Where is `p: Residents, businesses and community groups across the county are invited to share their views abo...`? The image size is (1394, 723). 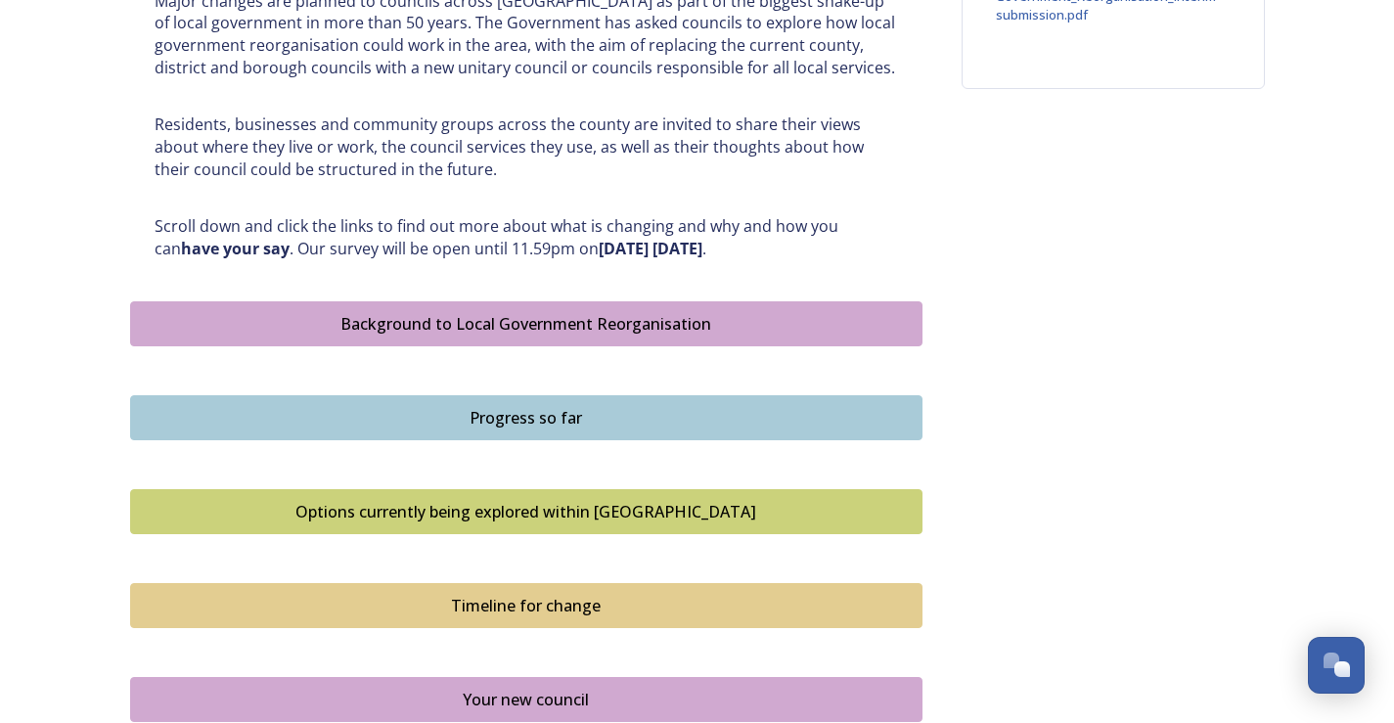
p: Residents, businesses and community groups across the county are invited to share their views abo... is located at coordinates (526, 147).